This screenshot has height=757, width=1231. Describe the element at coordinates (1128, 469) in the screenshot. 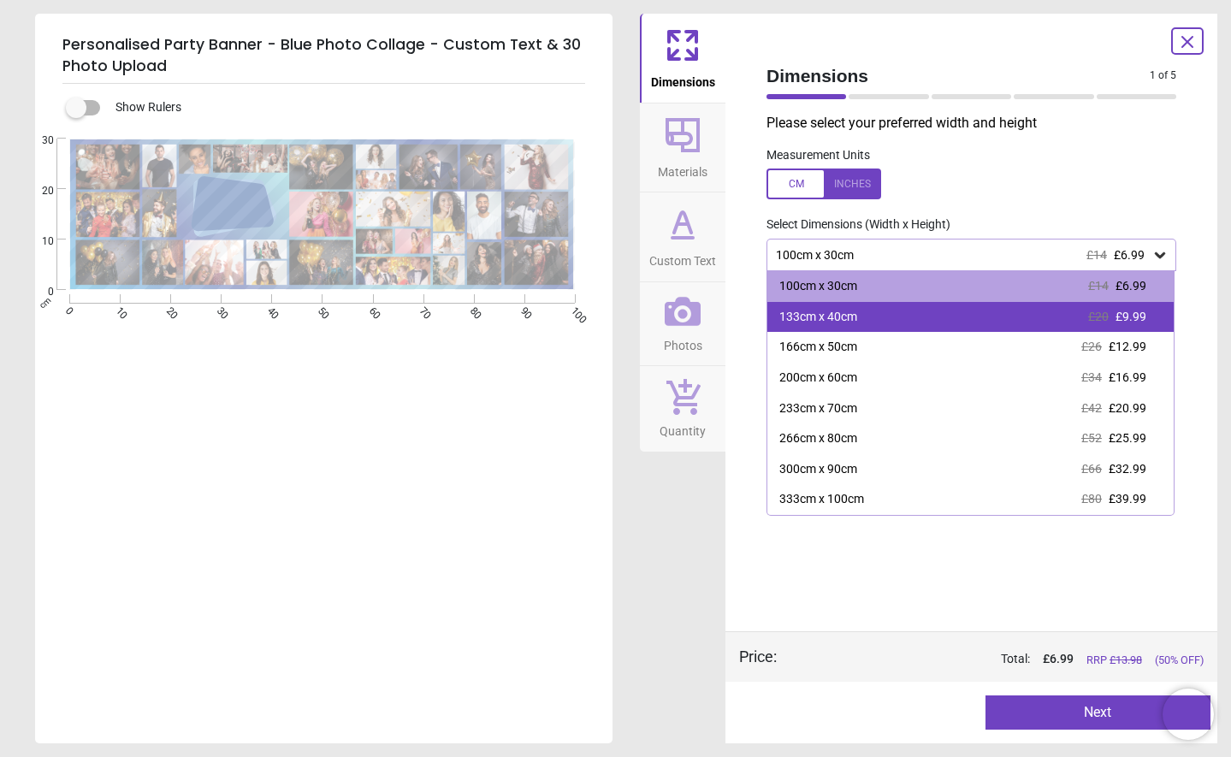

I see `span: £32.99` at that location.